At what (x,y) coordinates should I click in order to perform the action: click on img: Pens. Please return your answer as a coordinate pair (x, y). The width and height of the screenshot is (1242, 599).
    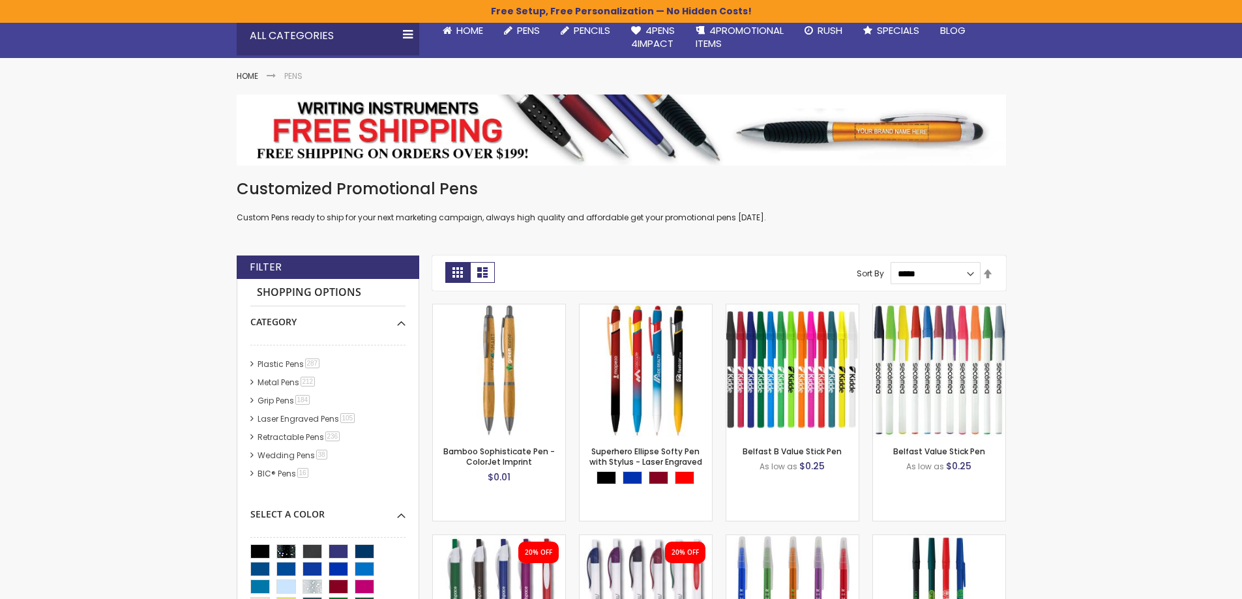
    Looking at the image, I should click on (621, 130).